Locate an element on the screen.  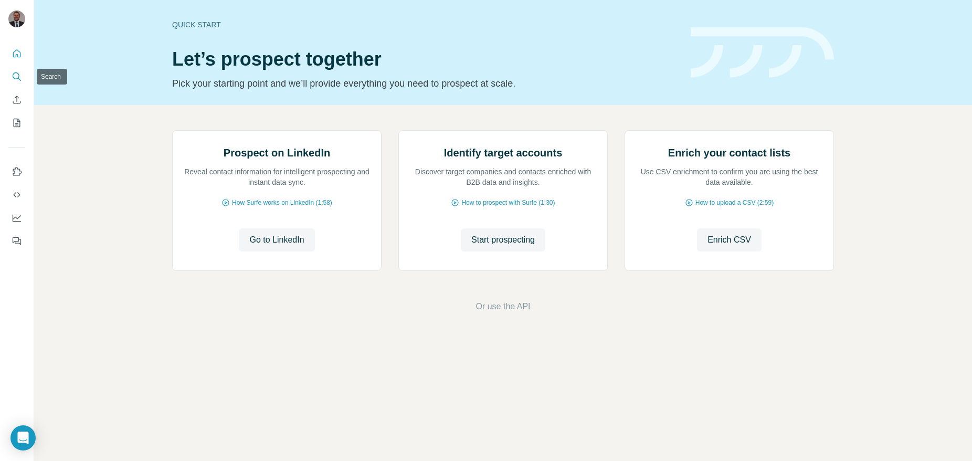
span: Enrich CSV is located at coordinates (729, 240).